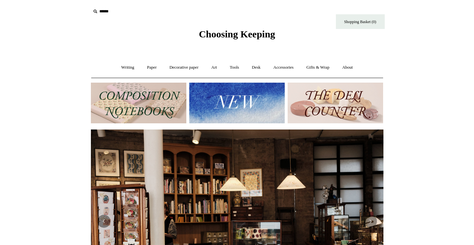 The height and width of the screenshot is (245, 474). Describe the element at coordinates (347, 67) in the screenshot. I see `a: About` at that location.